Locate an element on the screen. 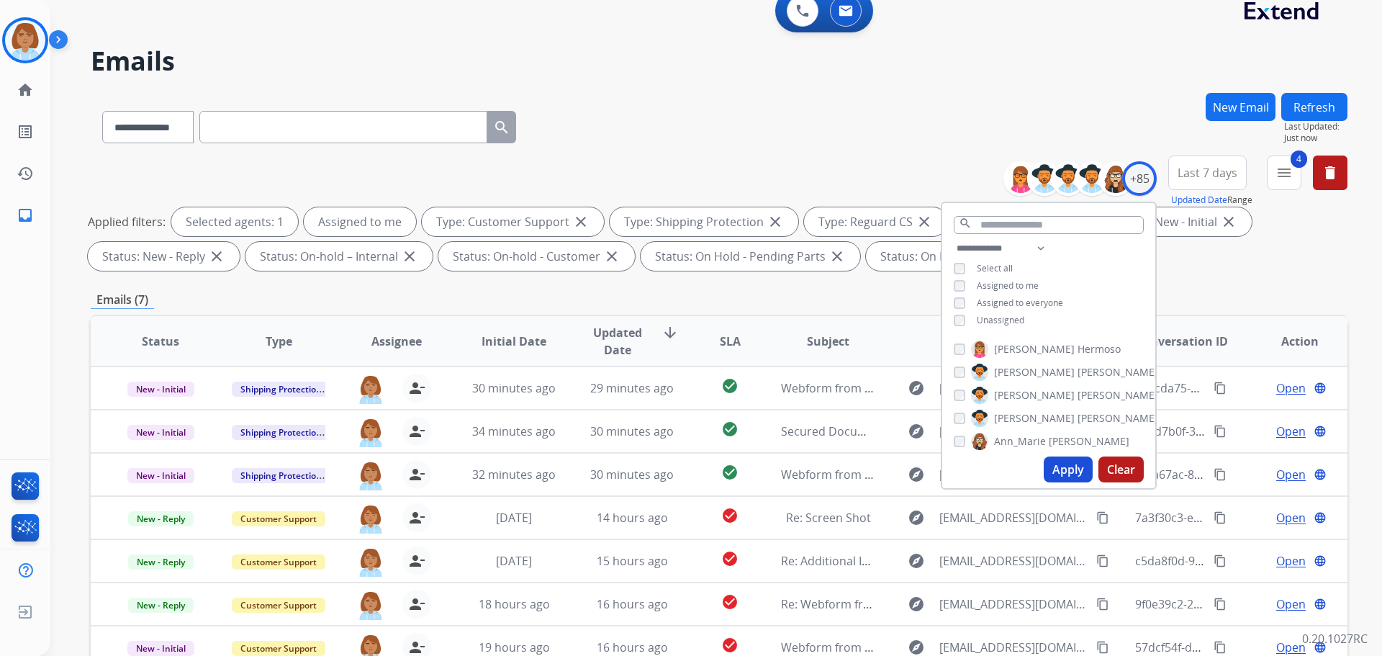 The image size is (1382, 656). div: Status: On-hold - Customer is located at coordinates (536, 256).